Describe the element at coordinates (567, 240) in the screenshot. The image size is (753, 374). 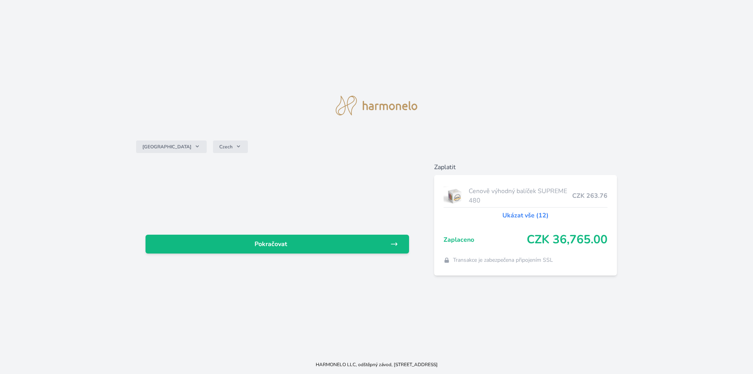
I see `span: CZK 36,765.00` at that location.